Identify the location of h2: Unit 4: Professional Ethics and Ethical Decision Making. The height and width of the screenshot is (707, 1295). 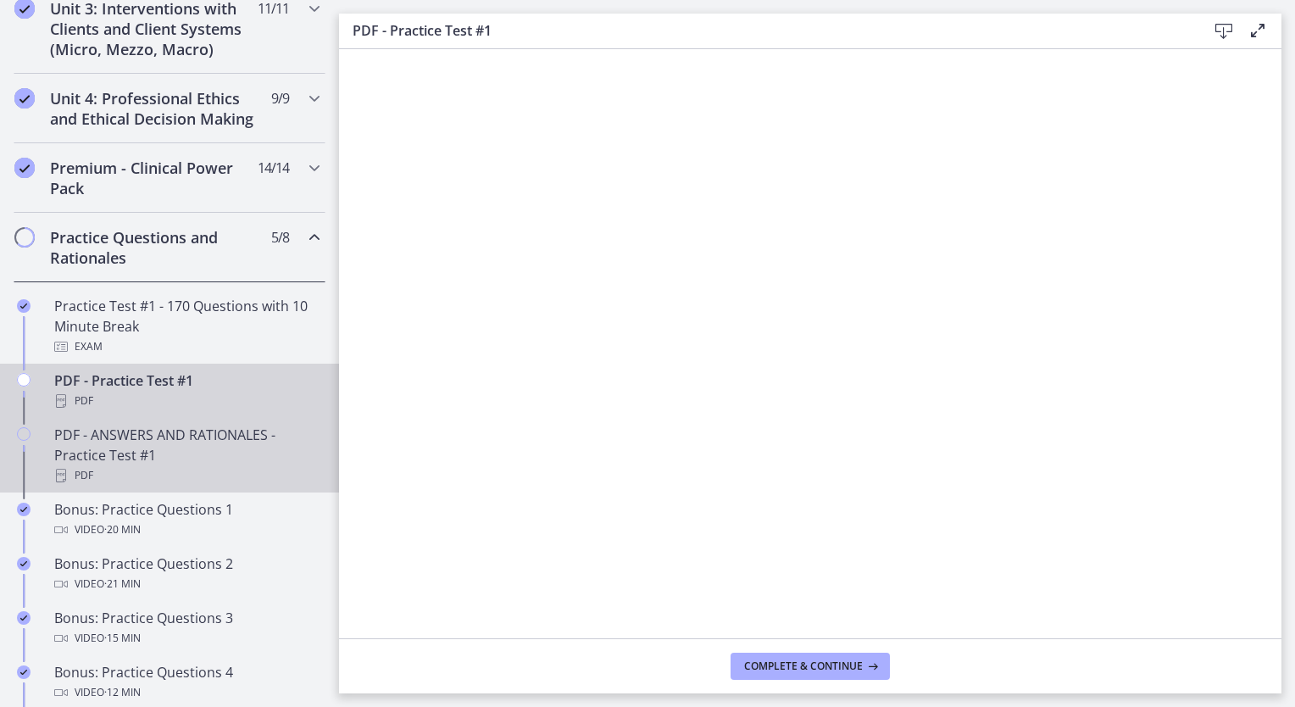
(153, 109).